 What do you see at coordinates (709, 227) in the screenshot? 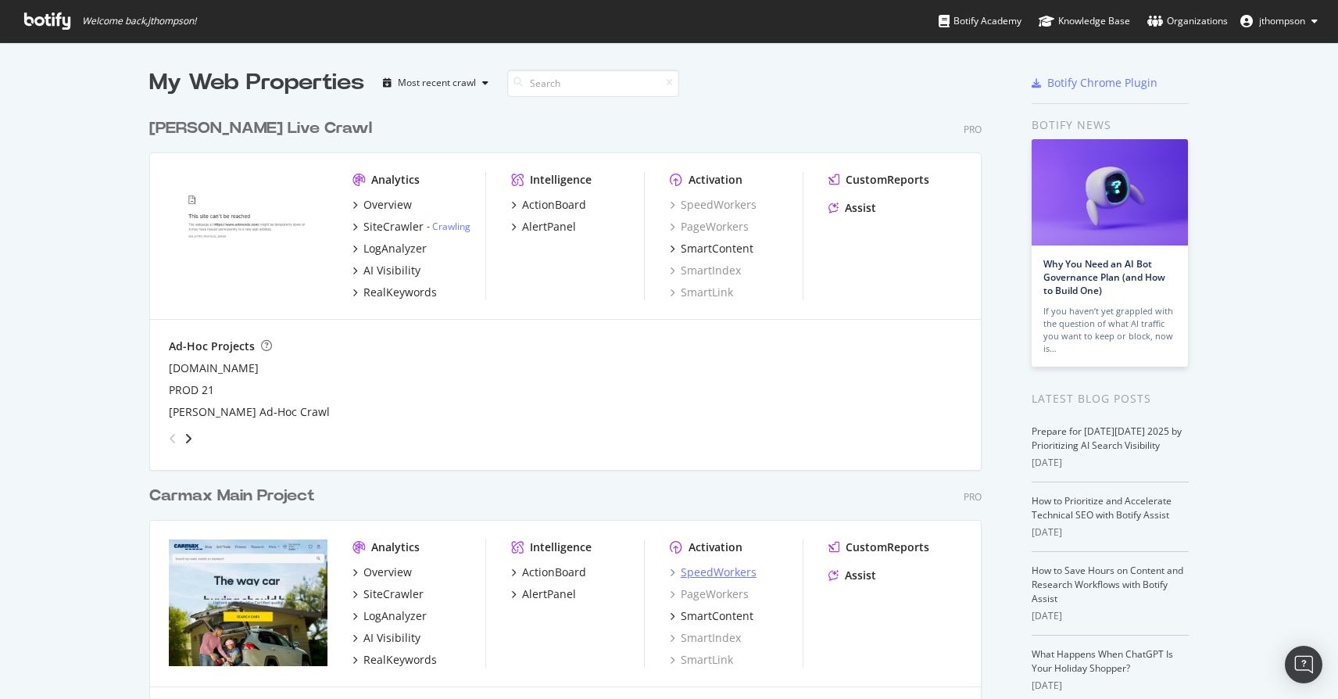
I see `a: PageWorkers` at bounding box center [709, 227].